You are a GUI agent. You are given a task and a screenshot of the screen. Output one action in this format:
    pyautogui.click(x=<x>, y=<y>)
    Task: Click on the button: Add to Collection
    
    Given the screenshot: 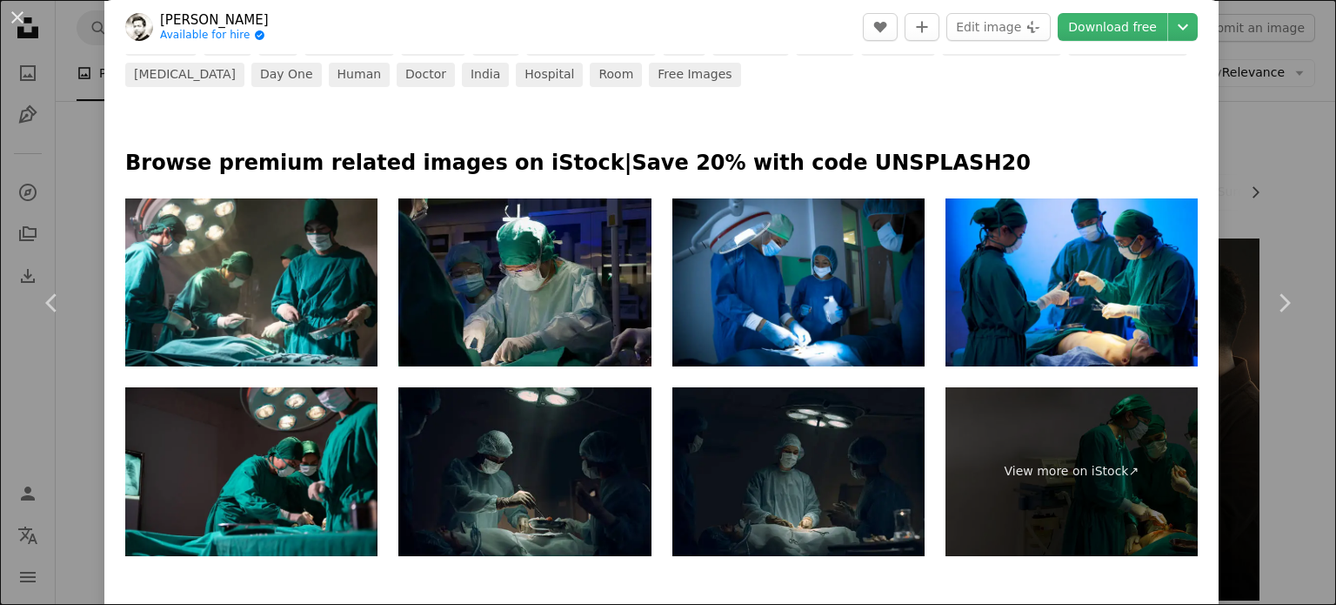 What is the action you would take?
    pyautogui.click(x=922, y=27)
    